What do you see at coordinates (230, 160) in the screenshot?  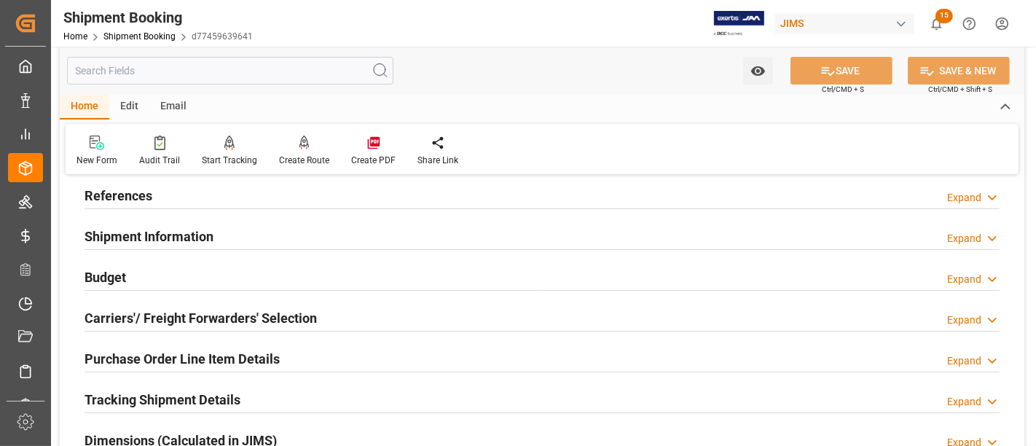 I see `div: Start Tracking` at bounding box center [230, 160].